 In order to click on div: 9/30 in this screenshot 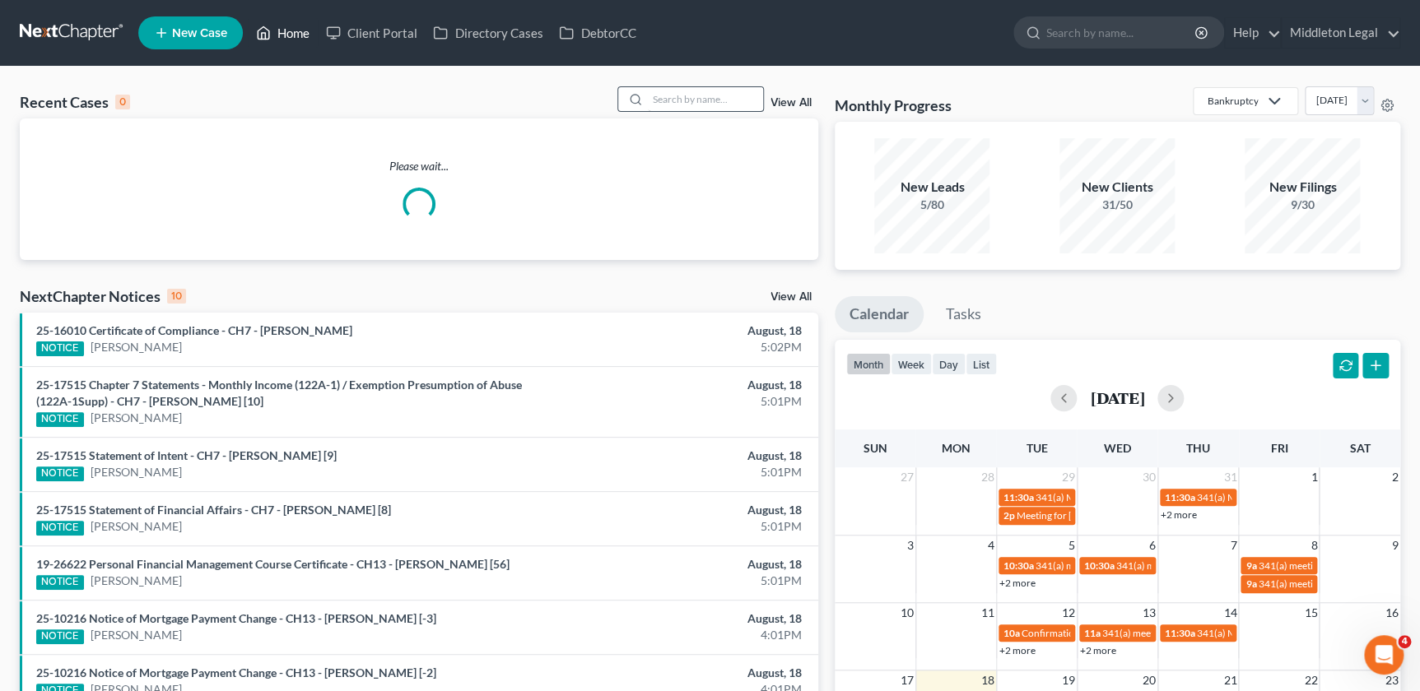, I will do `click(1302, 205)`.